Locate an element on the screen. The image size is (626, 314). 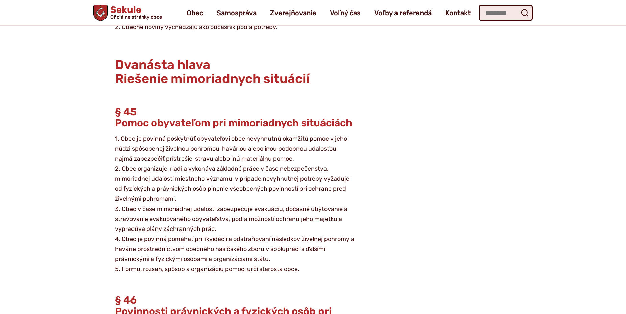
a: Zverejňovanie is located at coordinates (293, 13).